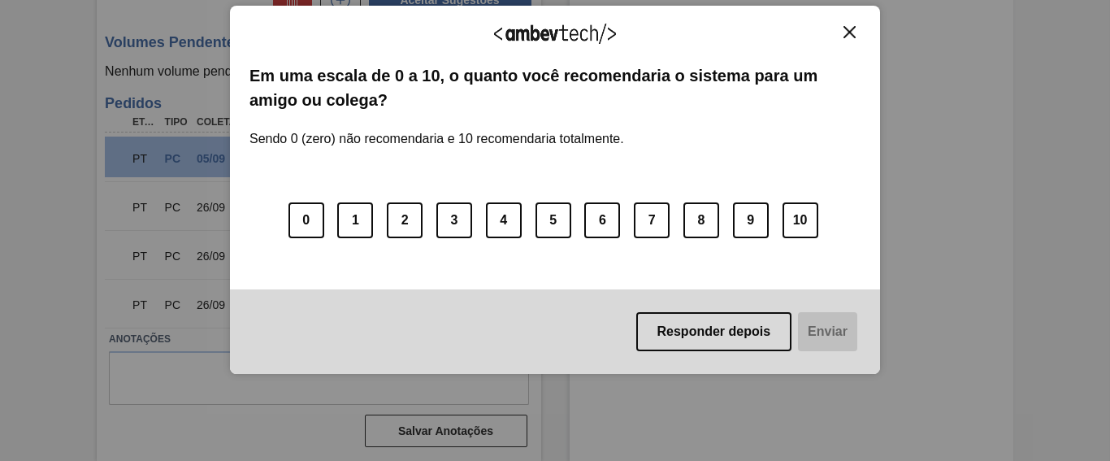 The image size is (1110, 461). Describe the element at coordinates (849, 32) in the screenshot. I see `button: Close` at that location.